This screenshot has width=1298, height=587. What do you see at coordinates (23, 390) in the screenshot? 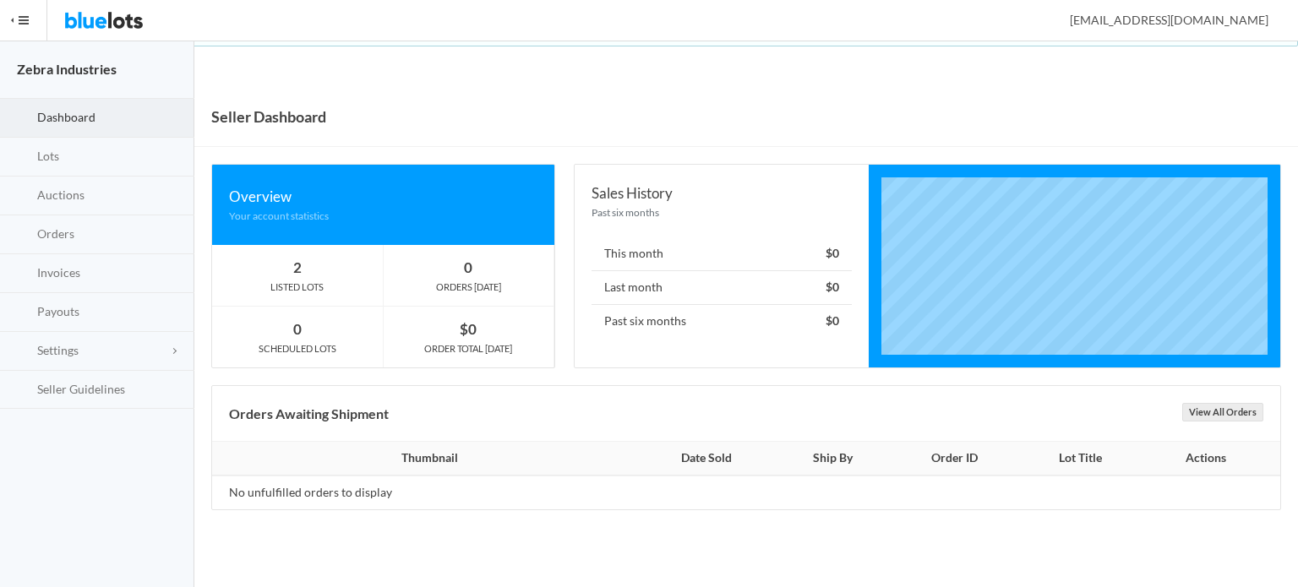
I see `ion-icon: list box` at bounding box center [23, 390].